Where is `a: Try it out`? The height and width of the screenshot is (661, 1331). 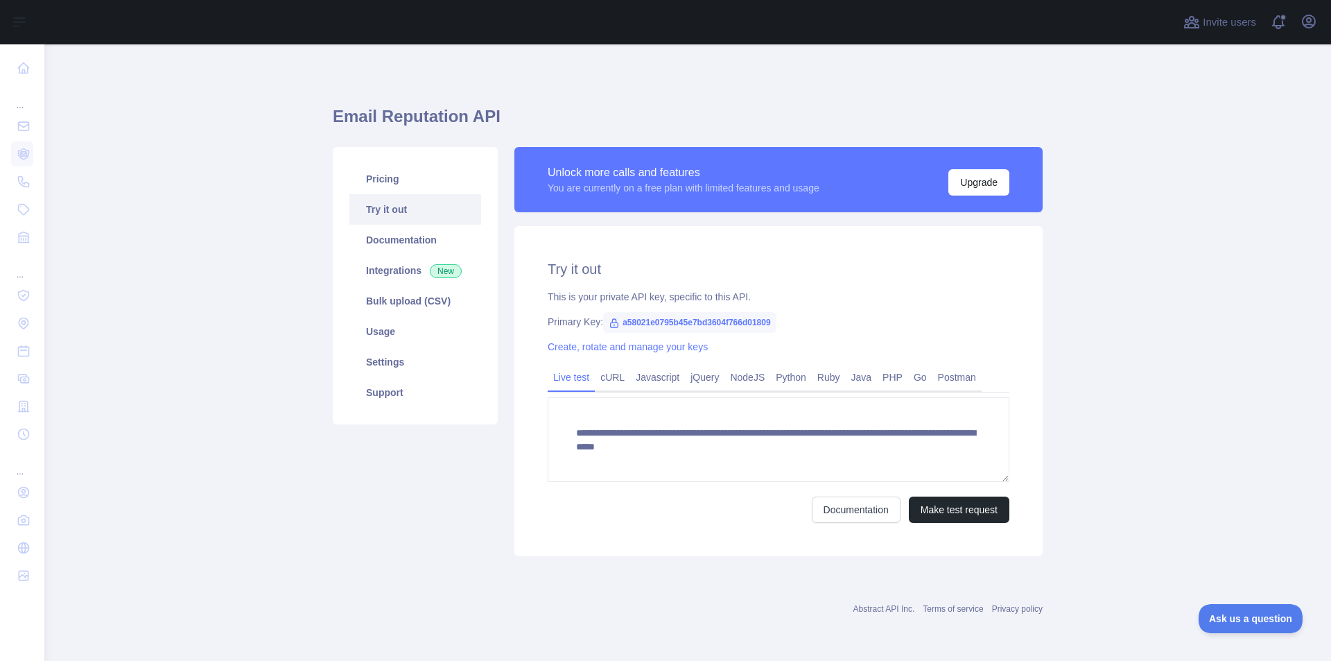 a: Try it out is located at coordinates (415, 209).